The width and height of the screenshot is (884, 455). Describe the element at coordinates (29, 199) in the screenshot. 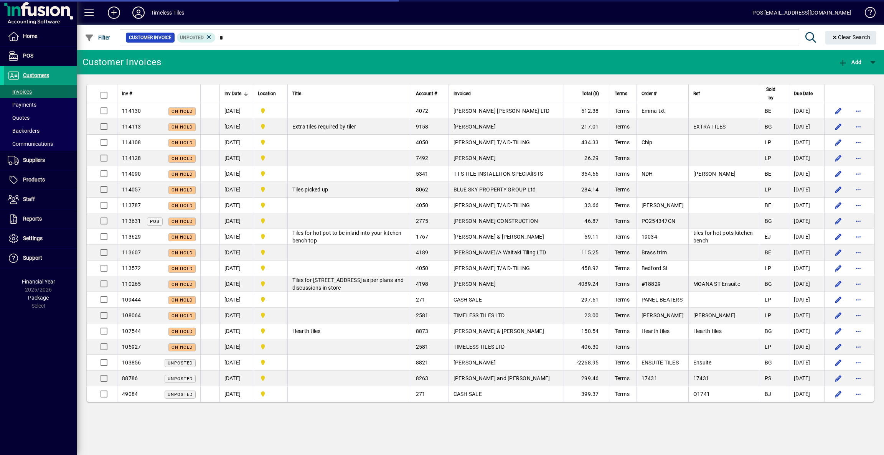

I see `span: Staff` at that location.